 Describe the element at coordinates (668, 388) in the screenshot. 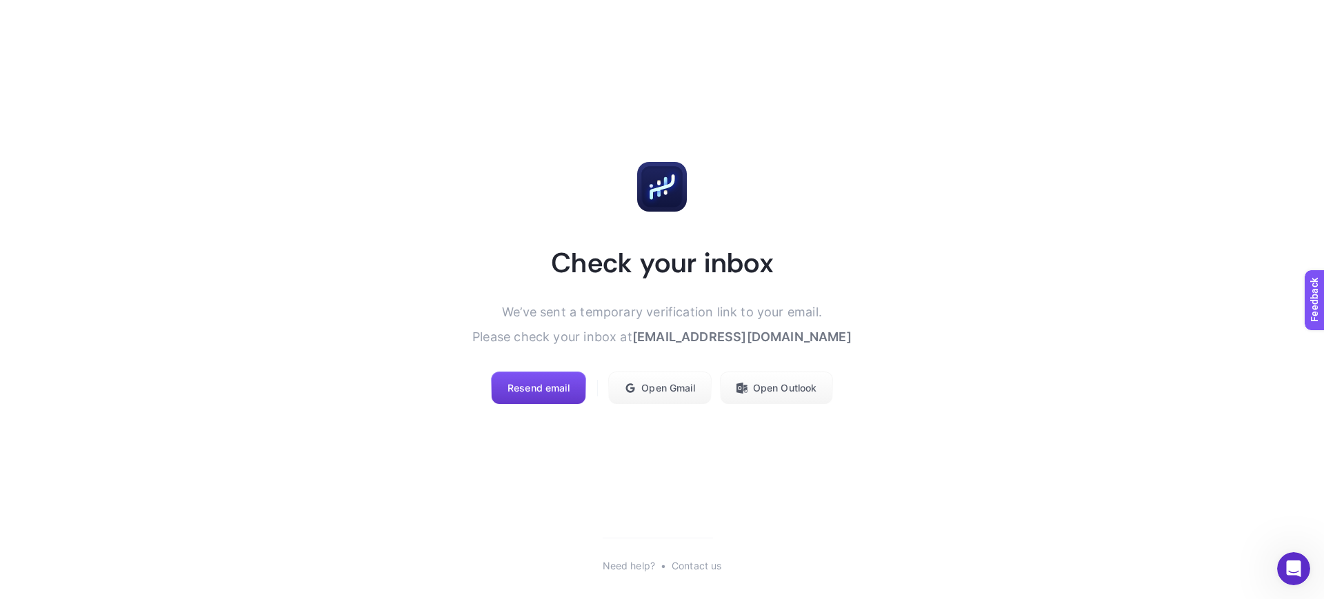

I see `span: Open Gmail` at that location.